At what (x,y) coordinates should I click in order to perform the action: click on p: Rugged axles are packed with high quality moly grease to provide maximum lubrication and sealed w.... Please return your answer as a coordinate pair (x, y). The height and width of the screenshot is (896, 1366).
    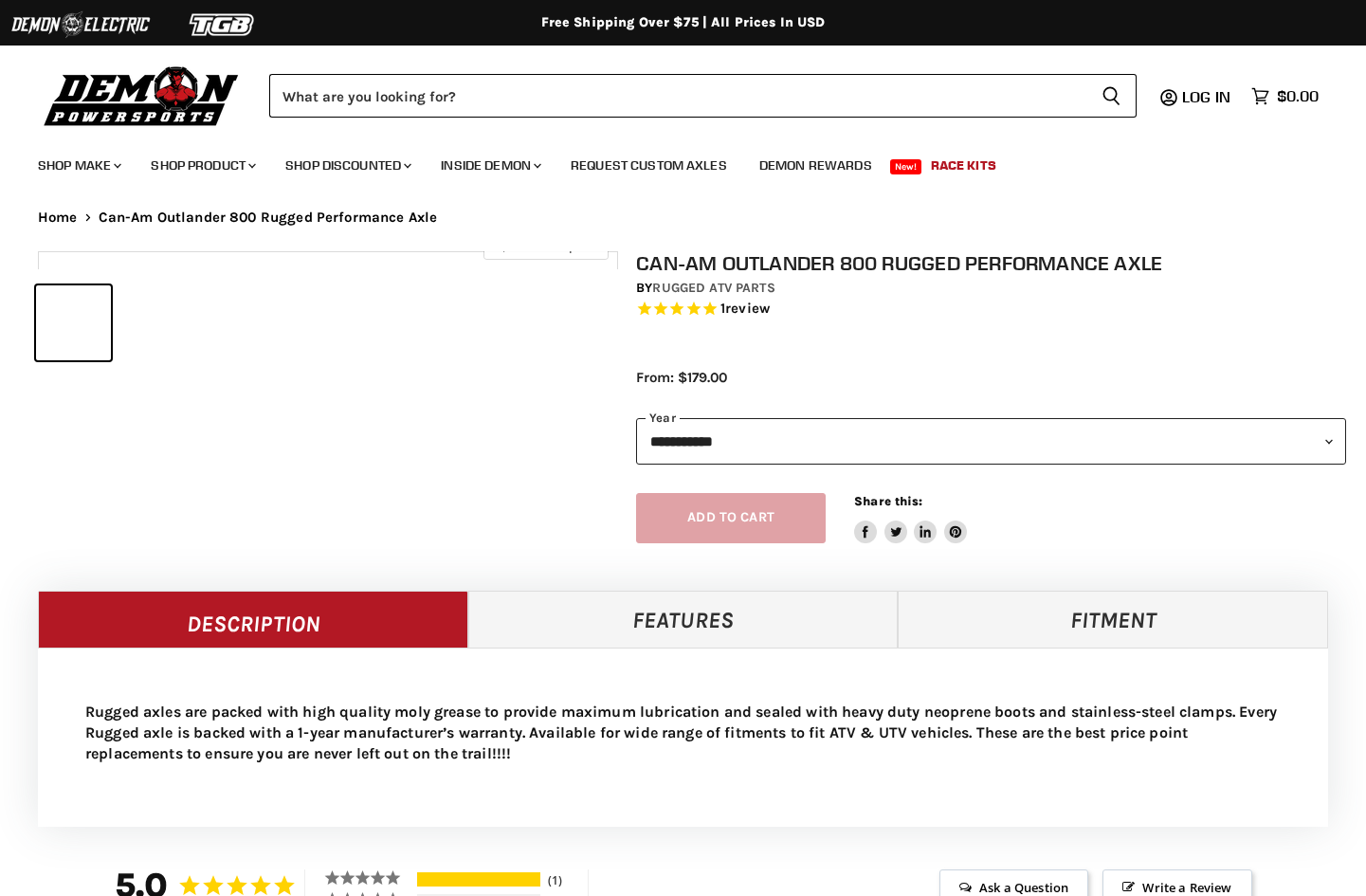
    Looking at the image, I should click on (683, 733).